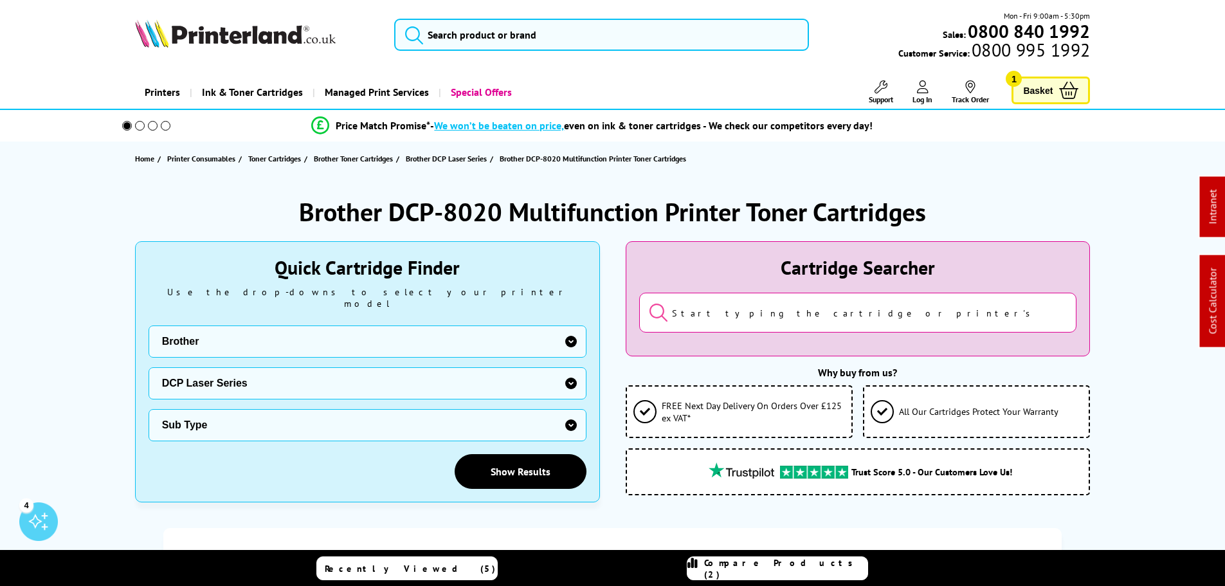 The height and width of the screenshot is (586, 1225). What do you see at coordinates (26, 505) in the screenshot?
I see `div: 4` at bounding box center [26, 505].